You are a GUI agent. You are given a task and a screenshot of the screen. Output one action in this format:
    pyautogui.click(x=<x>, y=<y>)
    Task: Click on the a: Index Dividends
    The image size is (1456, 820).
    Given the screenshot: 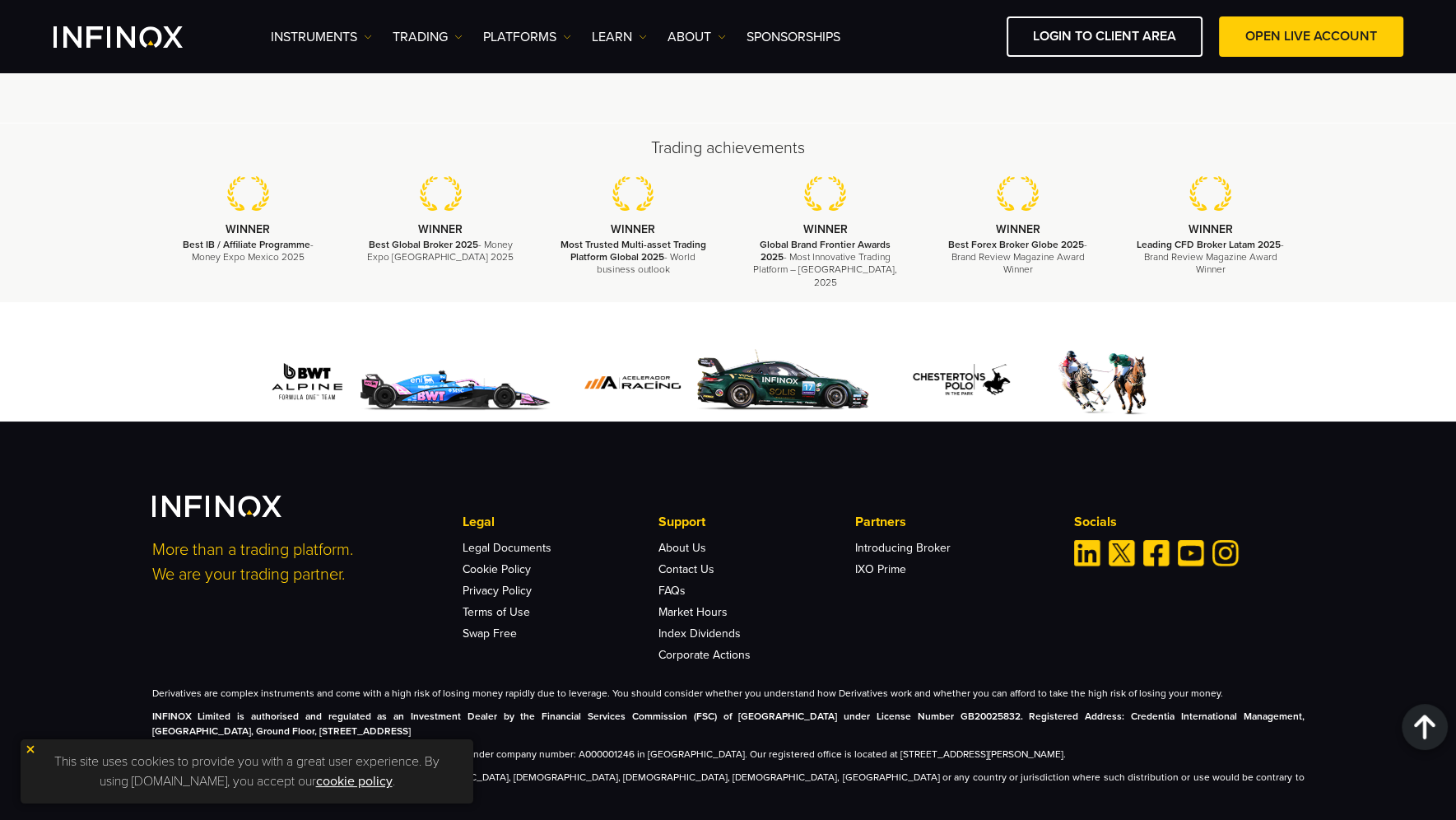 What is the action you would take?
    pyautogui.click(x=700, y=633)
    